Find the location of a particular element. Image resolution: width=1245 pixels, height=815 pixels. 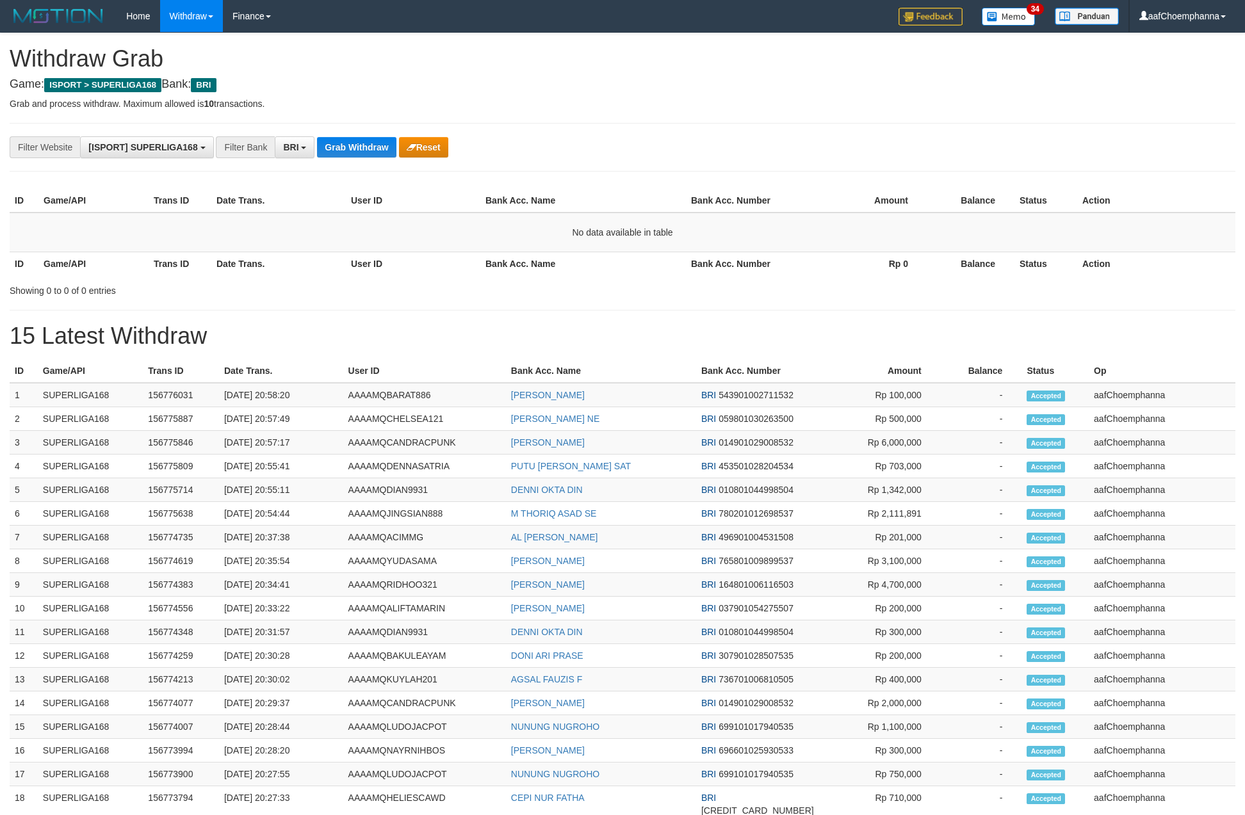

td: AAAAMQYUDASAMA is located at coordinates (425, 561).